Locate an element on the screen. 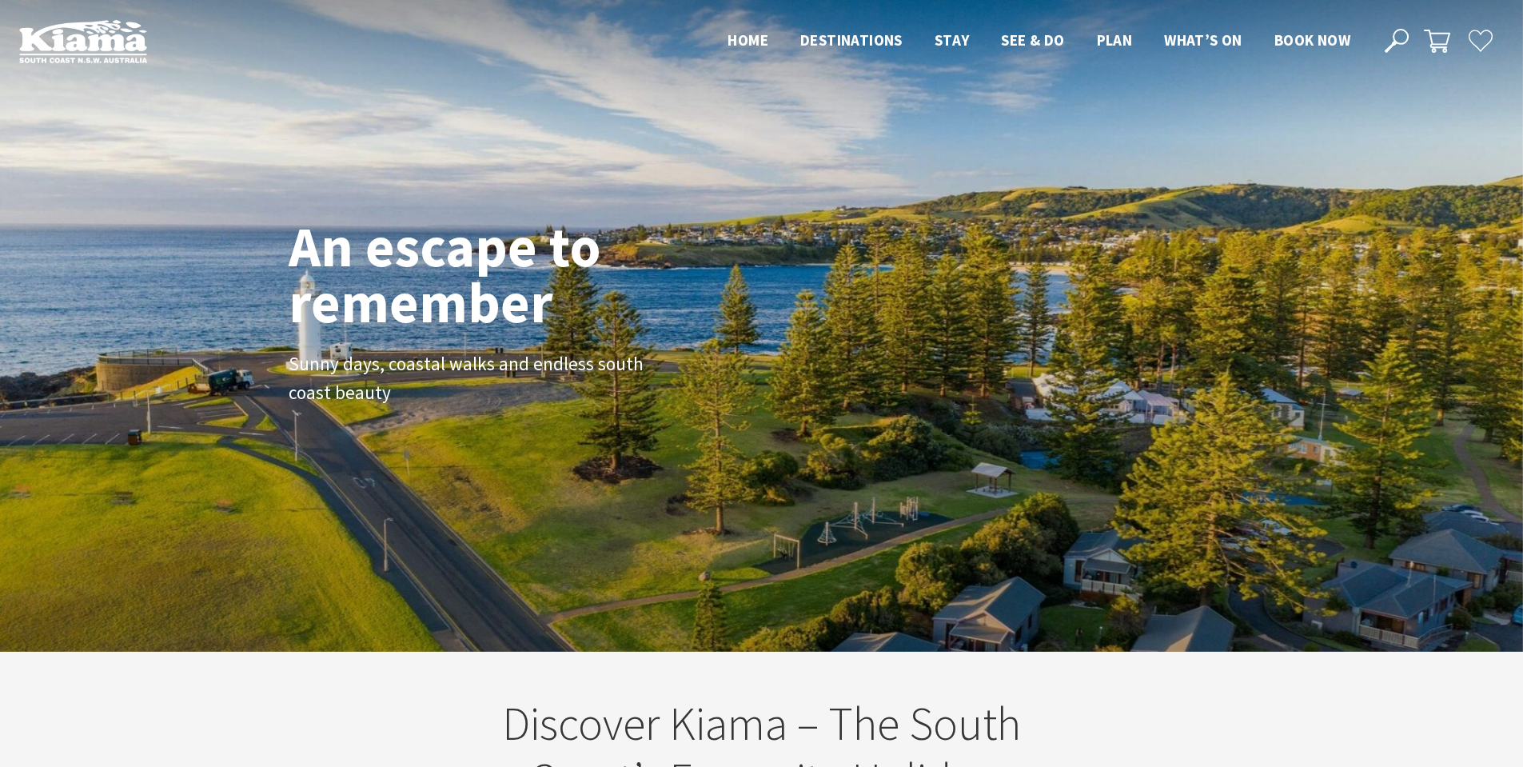 The height and width of the screenshot is (767, 1523). span: Book now is located at coordinates (1312, 40).